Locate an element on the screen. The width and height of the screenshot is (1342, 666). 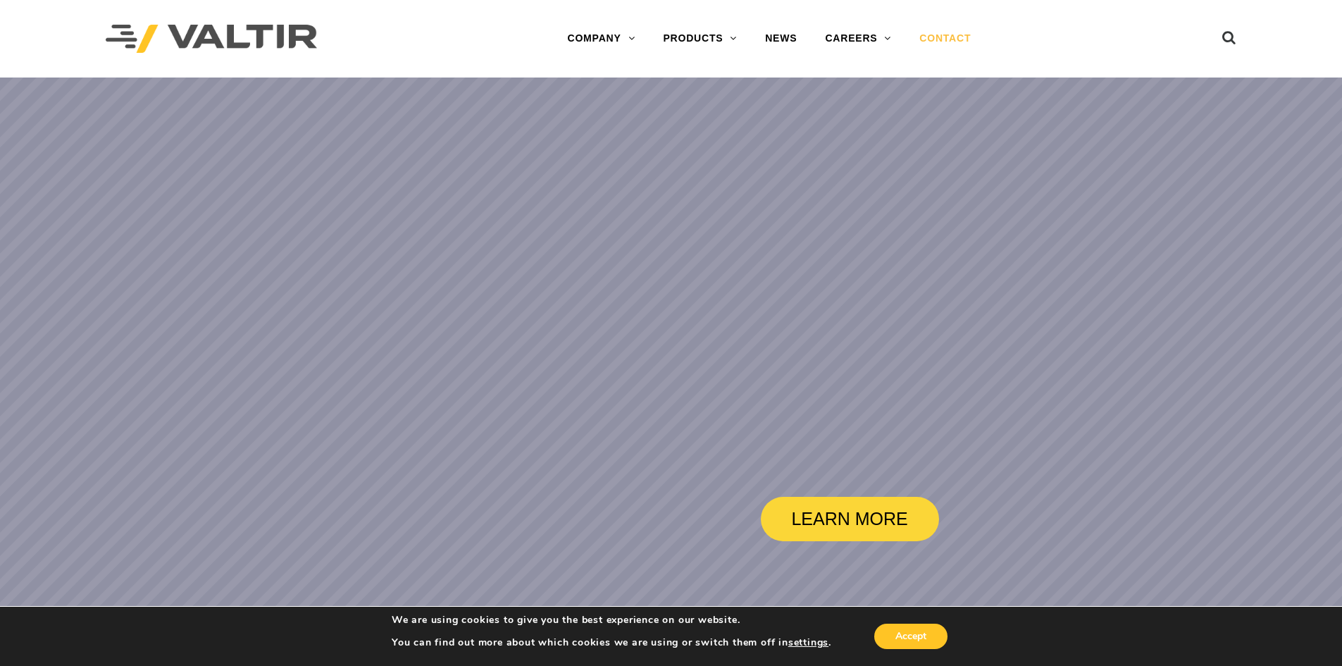
a: LEARN MORE is located at coordinates (850, 519).